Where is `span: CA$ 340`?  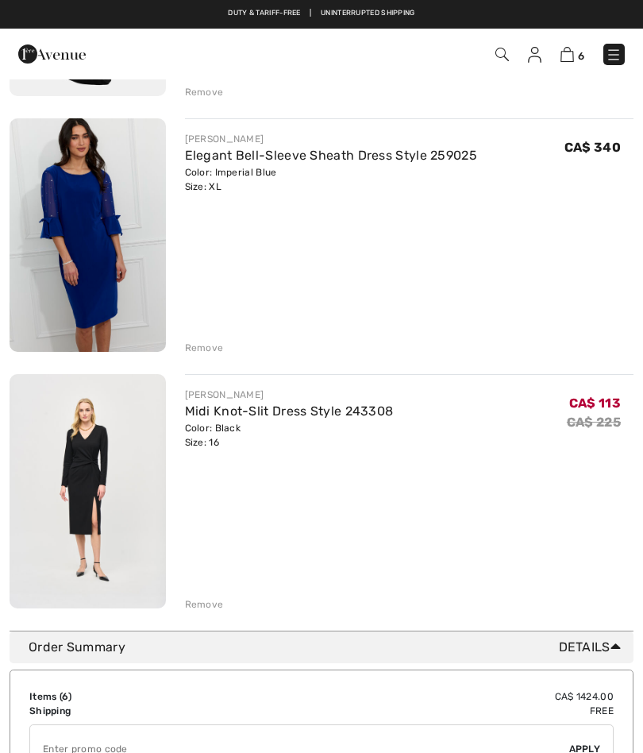 span: CA$ 340 is located at coordinates (592, 147).